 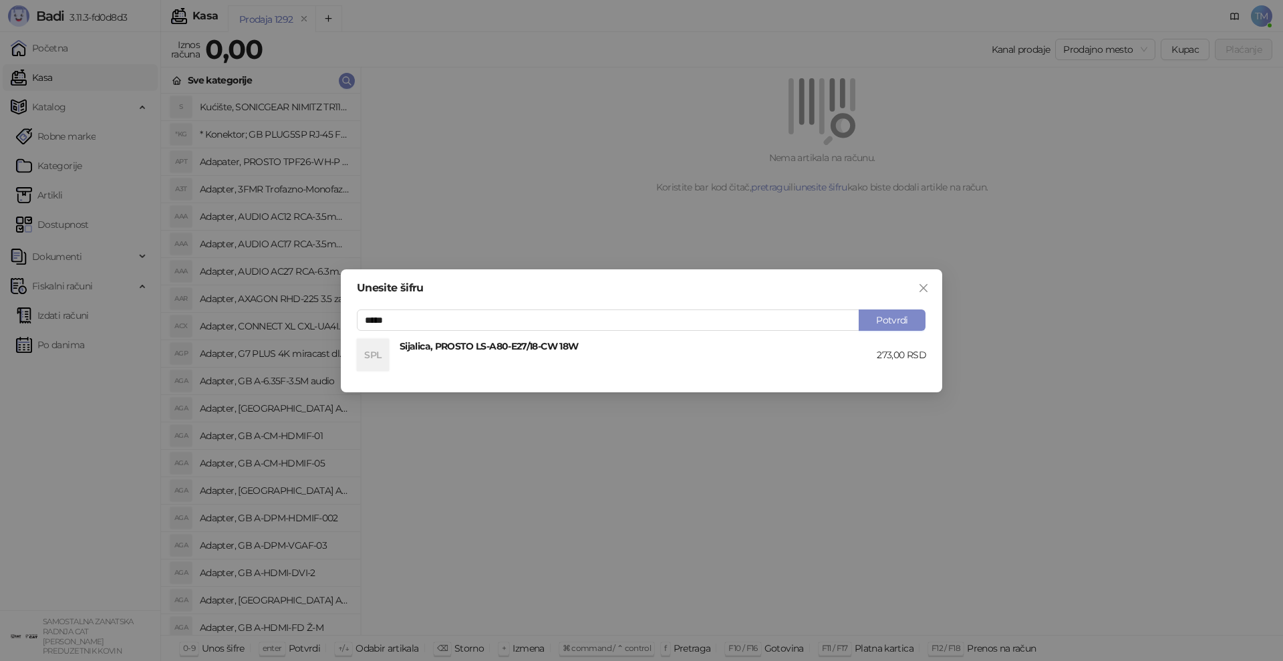 I want to click on div: SPL, so click(x=373, y=355).